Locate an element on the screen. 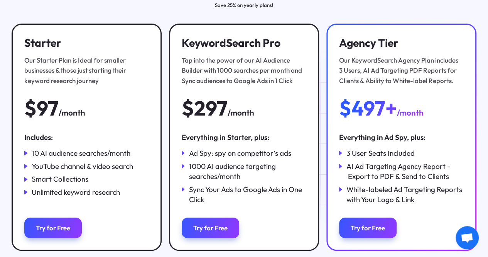 The width and height of the screenshot is (488, 257). h3: Starter is located at coordinates (85, 42).